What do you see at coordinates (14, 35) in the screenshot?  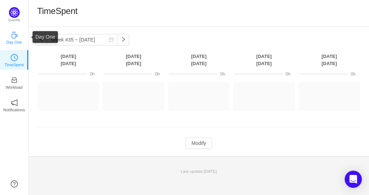 I see `i: icon: coffee` at bounding box center [14, 35].